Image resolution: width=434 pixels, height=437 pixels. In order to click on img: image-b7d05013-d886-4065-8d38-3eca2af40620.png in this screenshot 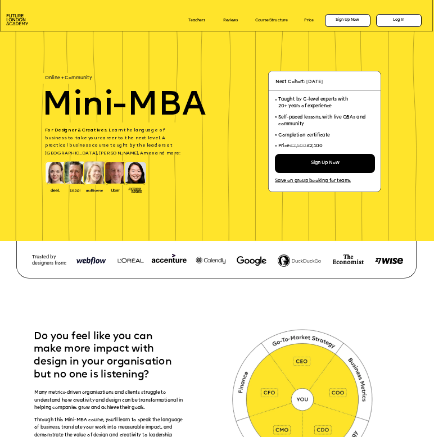, I will do `click(94, 190)`.